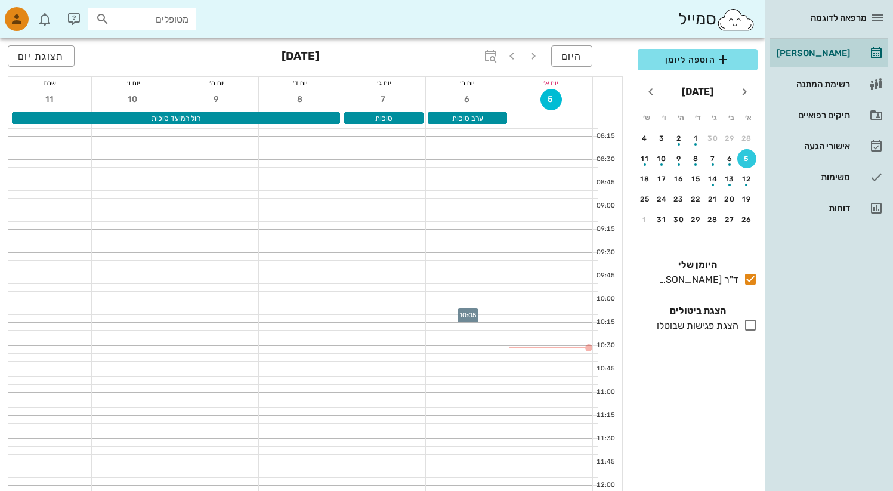 This screenshot has width=893, height=491. Describe the element at coordinates (605, 439) in the screenshot. I see `div: 11:30` at that location.